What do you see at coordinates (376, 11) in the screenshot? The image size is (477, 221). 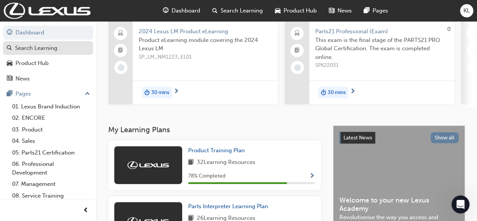 I see `a: pages-iconPages` at bounding box center [376, 11].